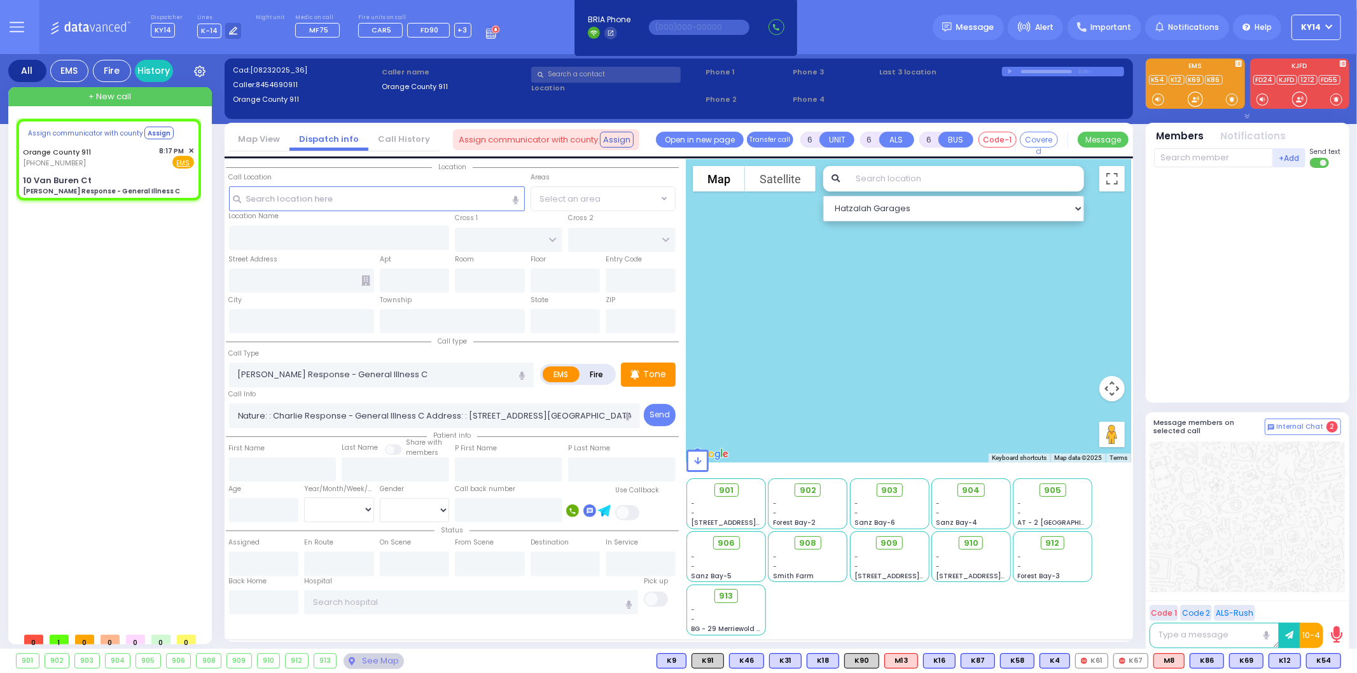  What do you see at coordinates (1210, 427) in the screenshot?
I see `h5: Message members on selected call` at bounding box center [1210, 427].